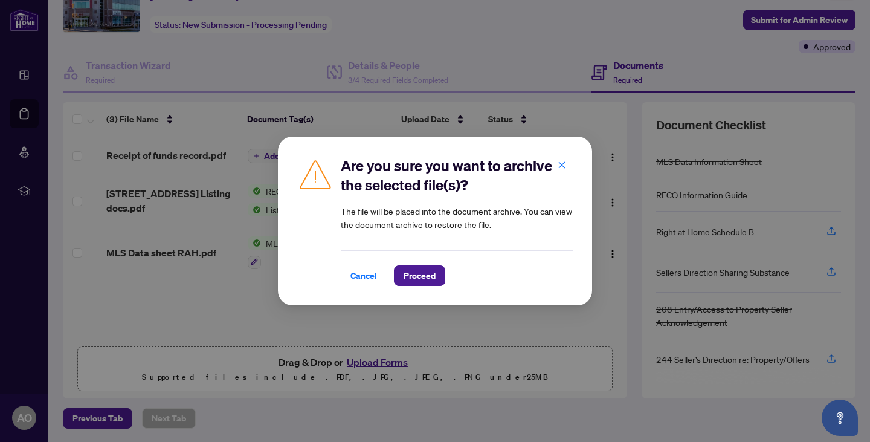 This screenshot has width=870, height=442. Describe the element at coordinates (315, 174) in the screenshot. I see `img: Caution Icon` at that location.